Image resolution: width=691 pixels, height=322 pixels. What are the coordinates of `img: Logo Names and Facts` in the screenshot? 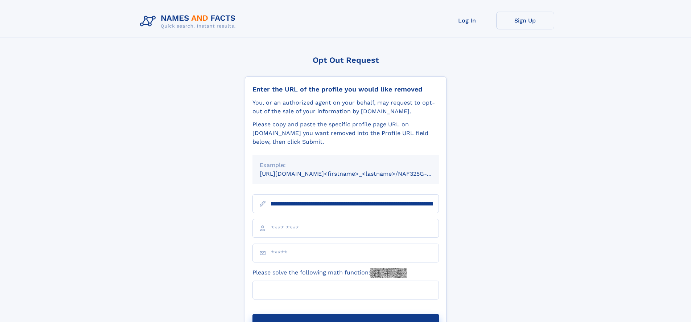 It's located at (189, 21).